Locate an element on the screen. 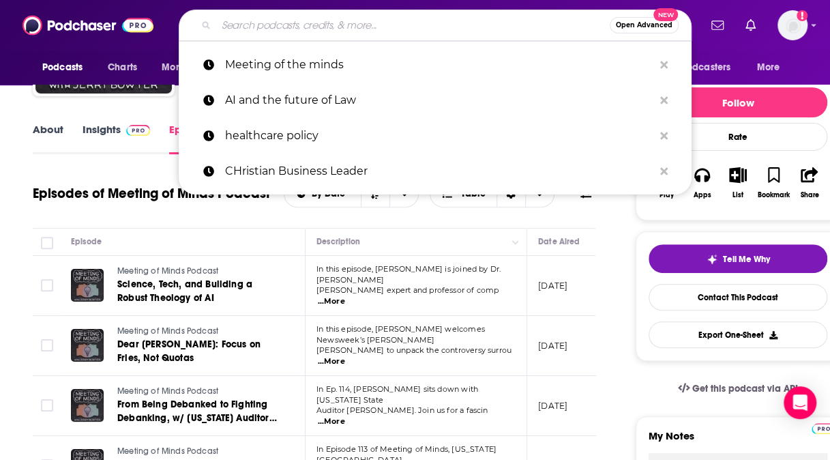 The image size is (830, 460). button: List is located at coordinates (738, 183).